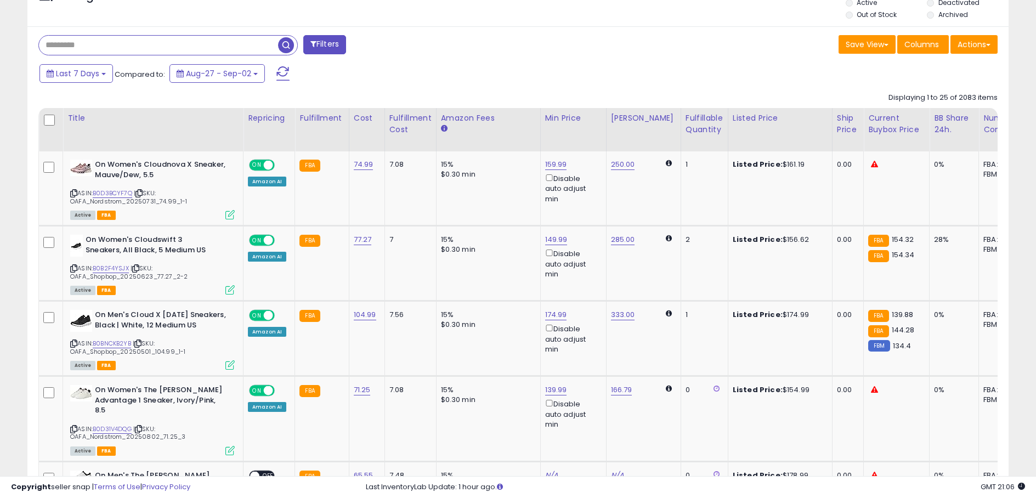 This screenshot has width=1036, height=498. What do you see at coordinates (703, 240) in the screenshot?
I see `div: 2` at bounding box center [703, 240].